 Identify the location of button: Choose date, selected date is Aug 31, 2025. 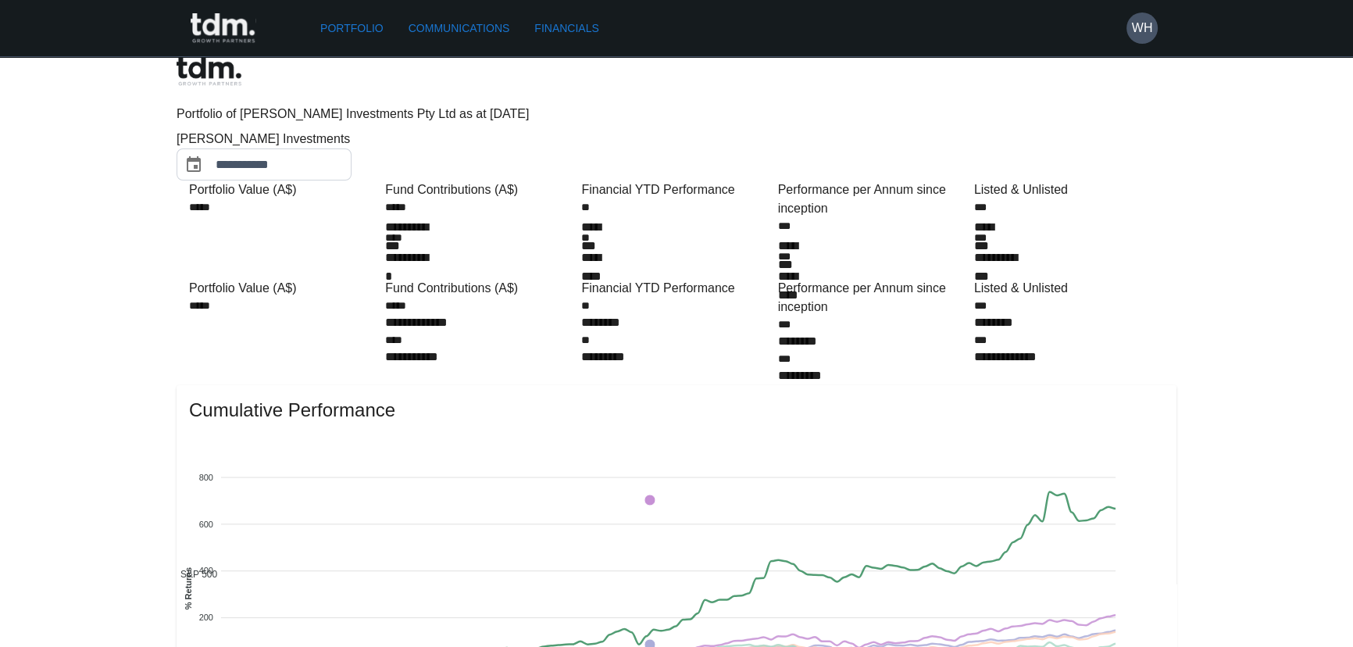
(194, 165).